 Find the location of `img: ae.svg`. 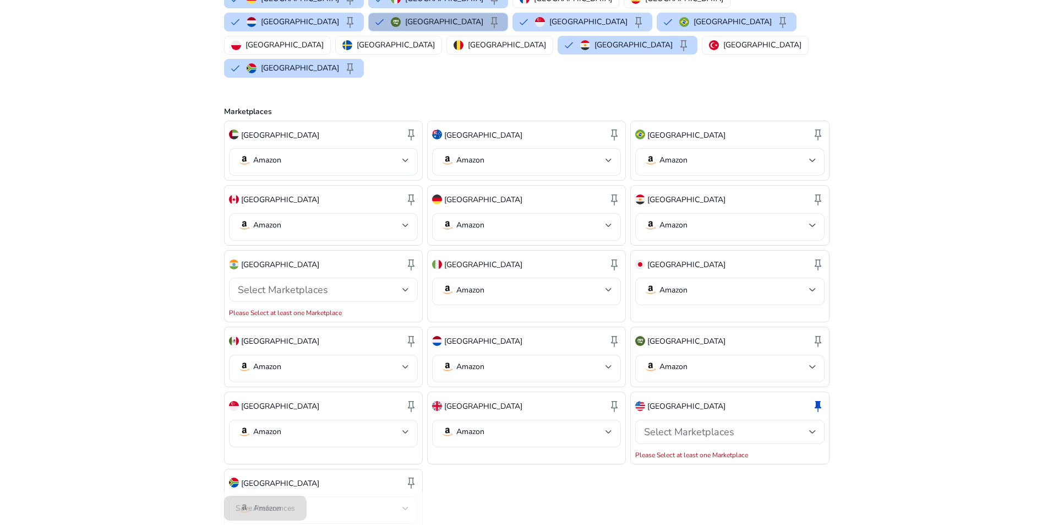

img: ae.svg is located at coordinates (234, 134).